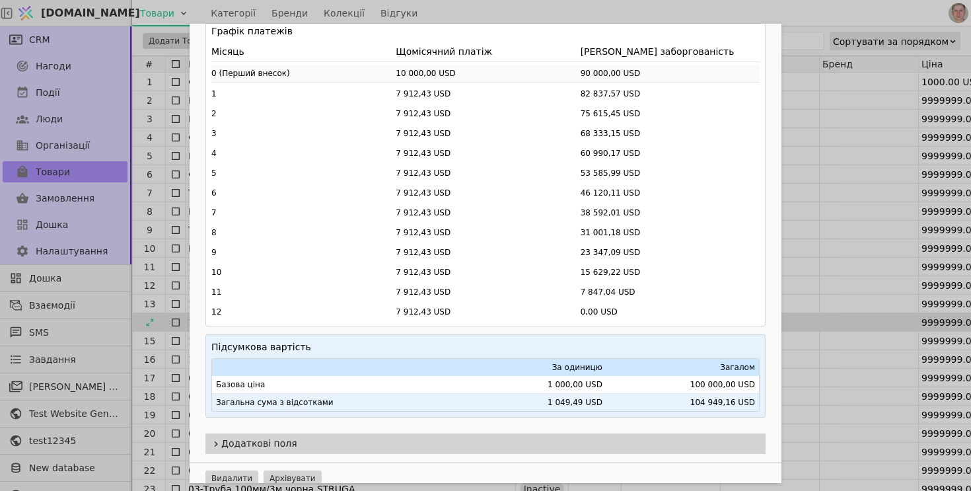 The image size is (971, 491). Describe the element at coordinates (670, 173) in the screenshot. I see `div: 53 585,99 USD` at that location.